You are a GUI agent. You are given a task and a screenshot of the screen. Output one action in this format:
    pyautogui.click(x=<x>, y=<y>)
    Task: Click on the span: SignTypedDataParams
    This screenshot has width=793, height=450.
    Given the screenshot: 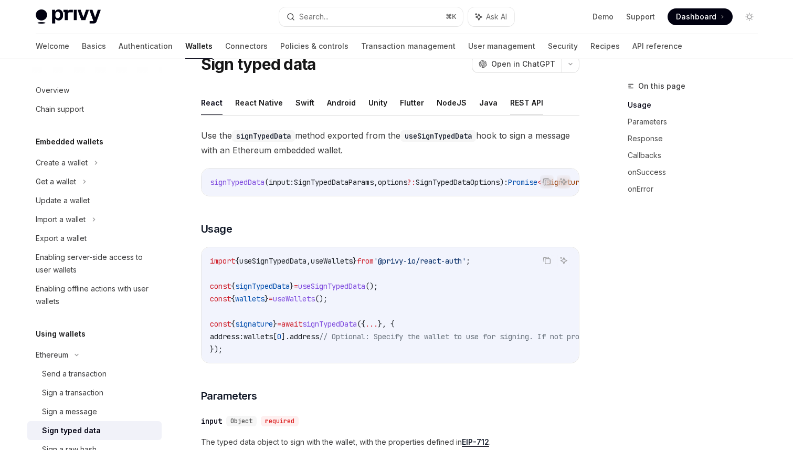 What is the action you would take?
    pyautogui.click(x=334, y=182)
    